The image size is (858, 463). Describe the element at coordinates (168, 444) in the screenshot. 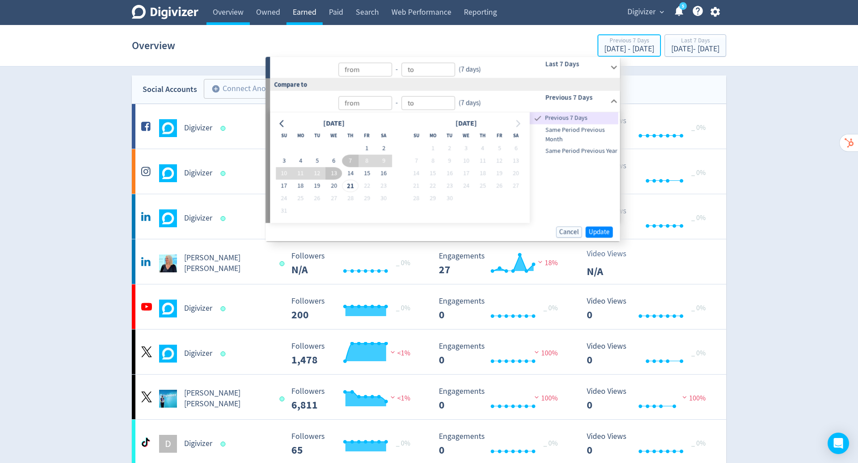

I see `div: D` at that location.